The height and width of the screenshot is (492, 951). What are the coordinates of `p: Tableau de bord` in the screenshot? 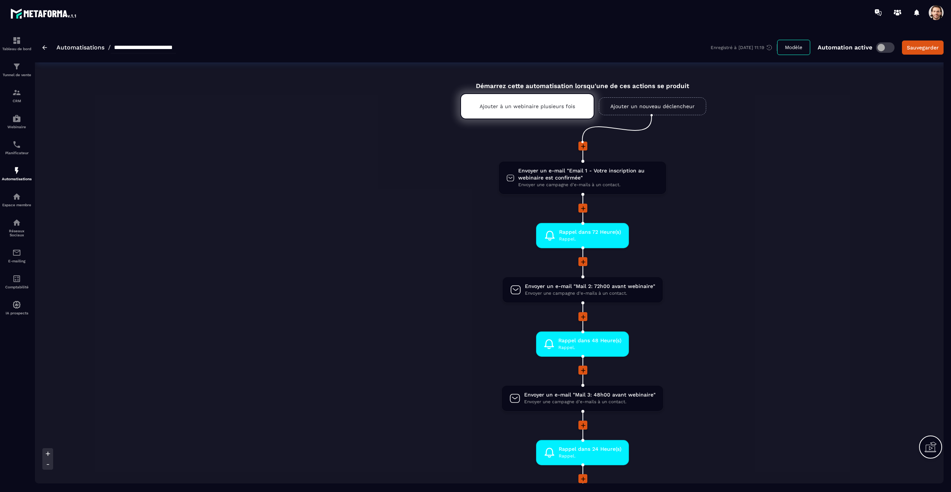 It's located at (17, 49).